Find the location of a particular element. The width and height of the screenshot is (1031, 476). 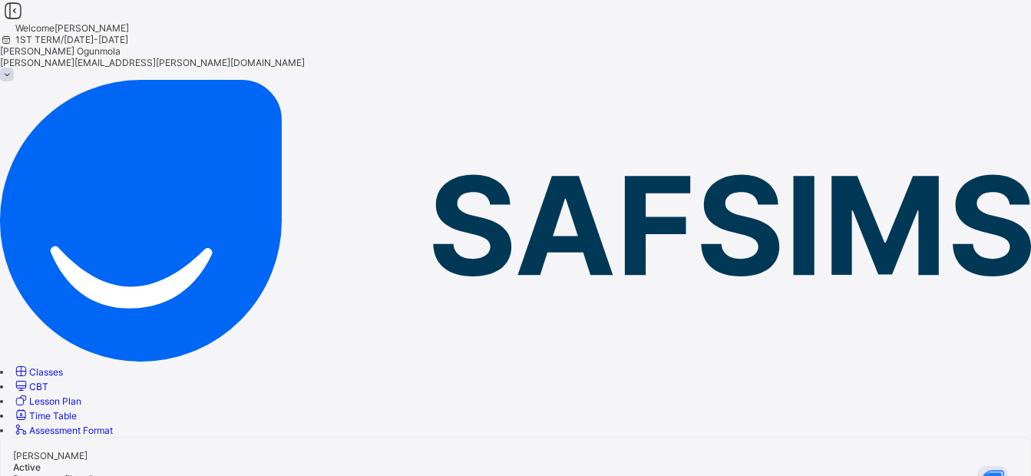

a: Assessment Format is located at coordinates (63, 430).